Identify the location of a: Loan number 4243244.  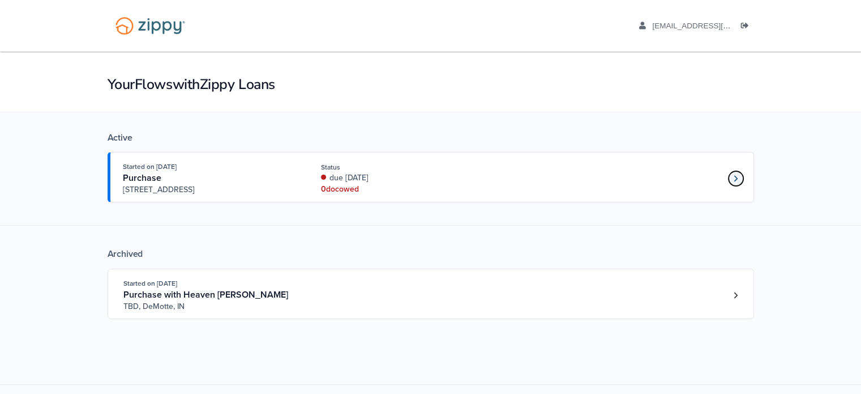
(736, 178).